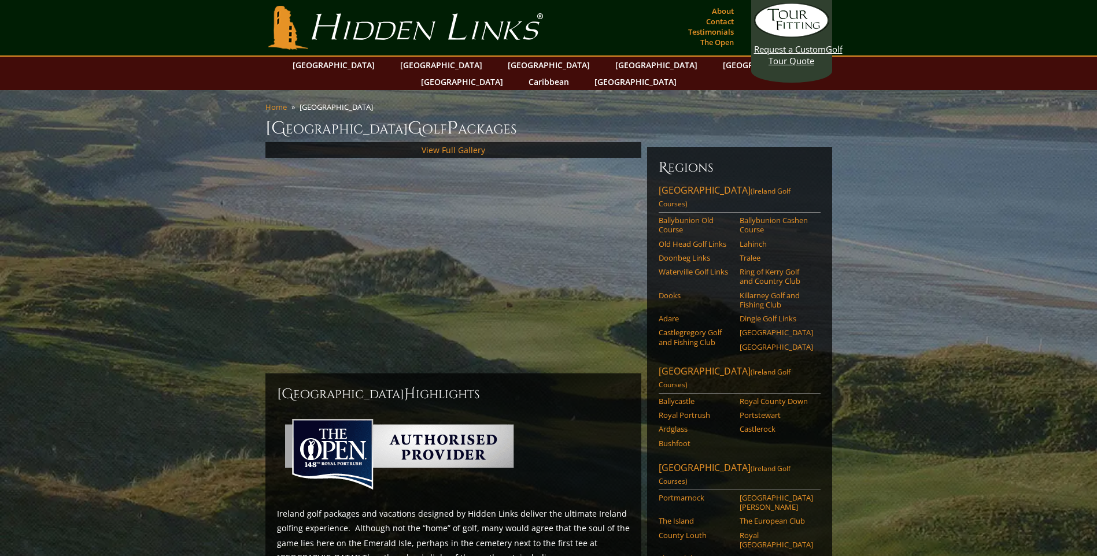 The image size is (1097, 556). I want to click on a: Tralee, so click(776, 258).